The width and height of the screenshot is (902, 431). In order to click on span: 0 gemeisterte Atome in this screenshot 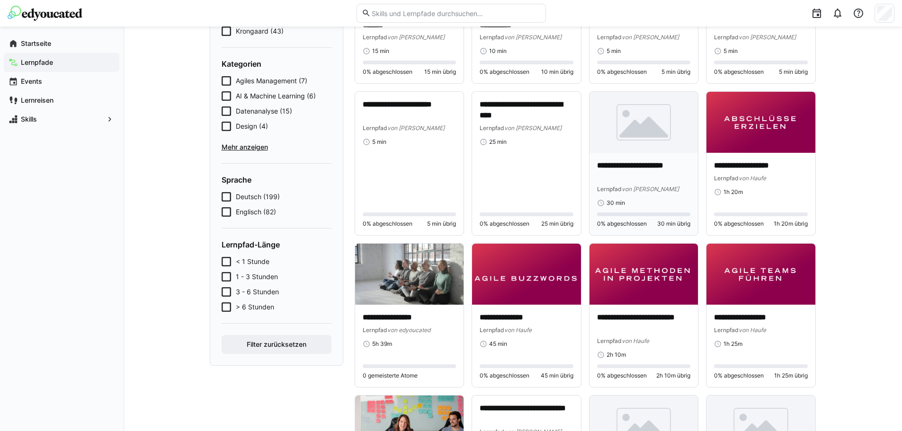, I will do `click(390, 376)`.